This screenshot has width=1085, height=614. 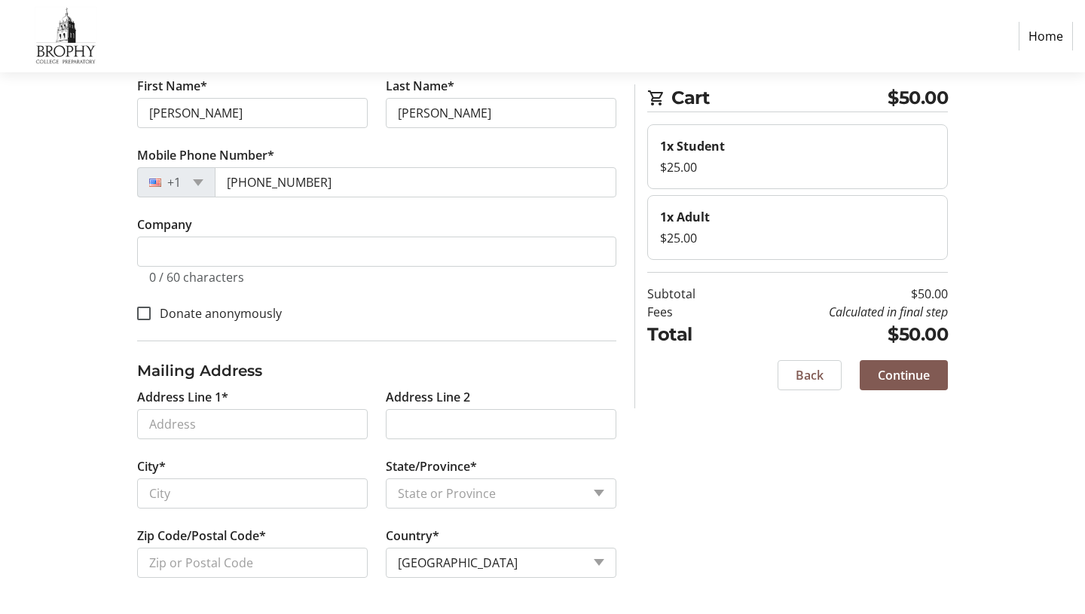 I want to click on strong: 1x Student, so click(x=692, y=146).